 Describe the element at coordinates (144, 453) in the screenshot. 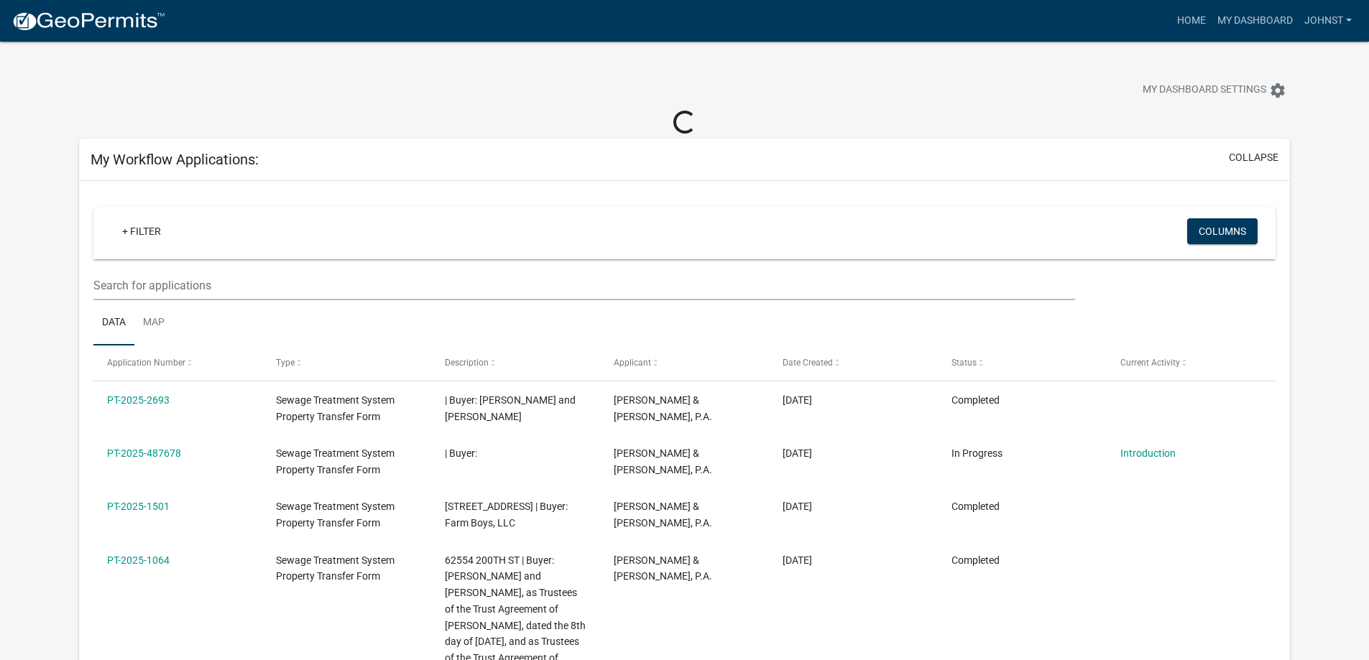

I see `a: PT-2025-487678` at that location.